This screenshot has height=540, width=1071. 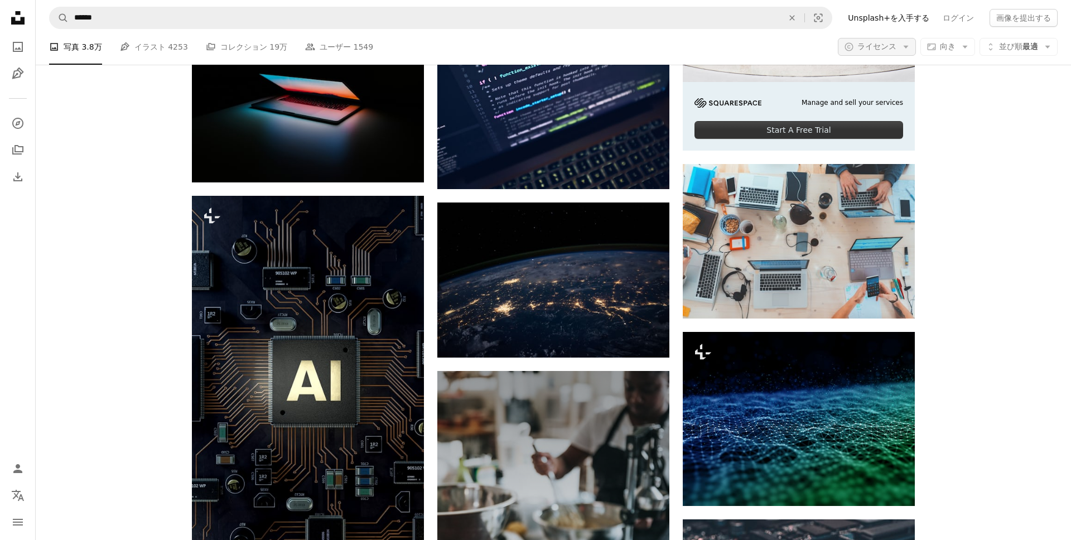 What do you see at coordinates (818, 18) in the screenshot?
I see `button: ビジュアル検索` at bounding box center [818, 18].